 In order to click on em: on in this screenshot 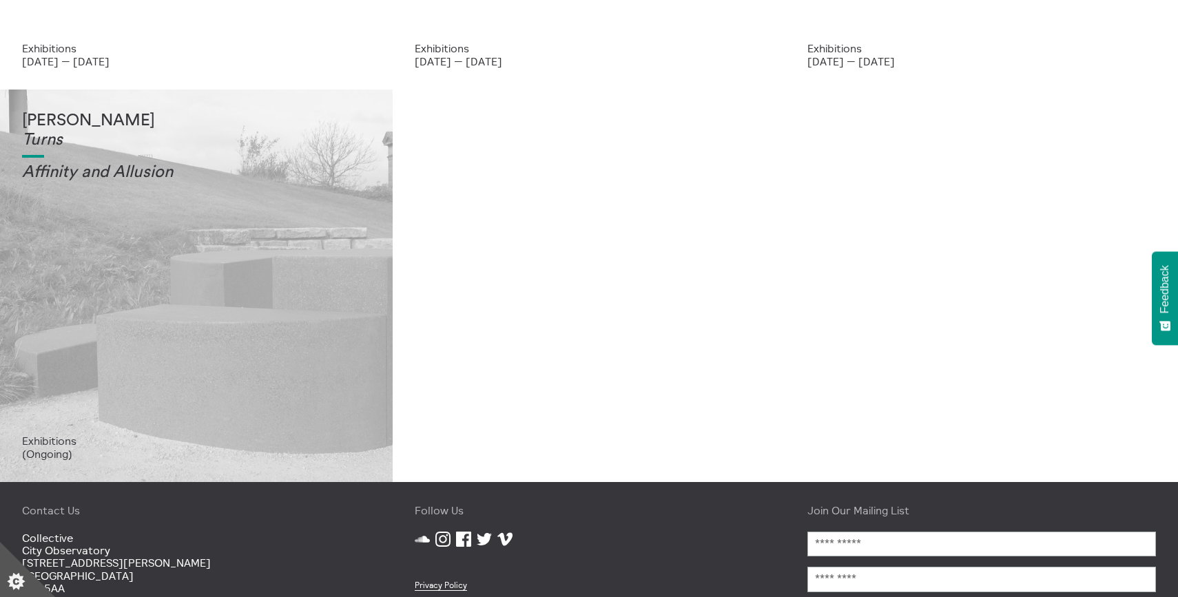, I will do `click(163, 172)`.